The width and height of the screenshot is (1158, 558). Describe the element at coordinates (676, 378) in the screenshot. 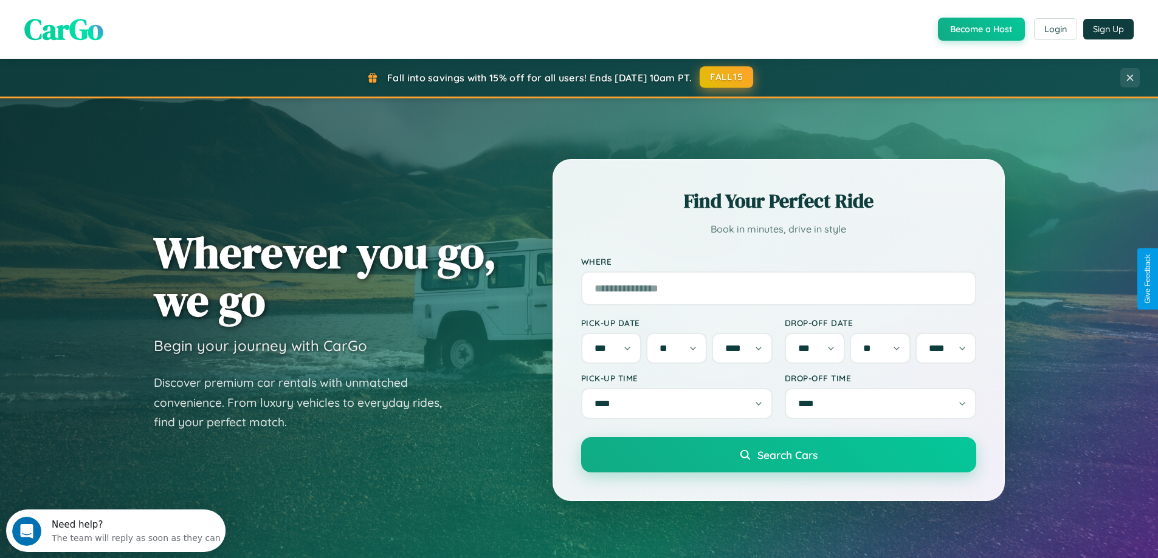

I see `label: Pick-up Time` at that location.